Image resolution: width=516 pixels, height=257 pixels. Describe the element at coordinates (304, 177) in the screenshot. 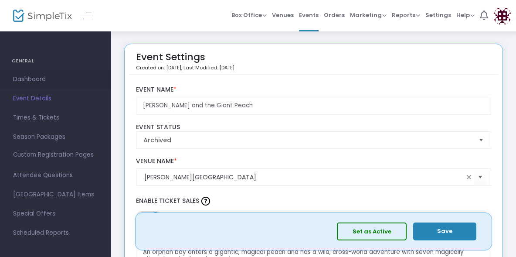

I see `input: Select Venue` at that location.